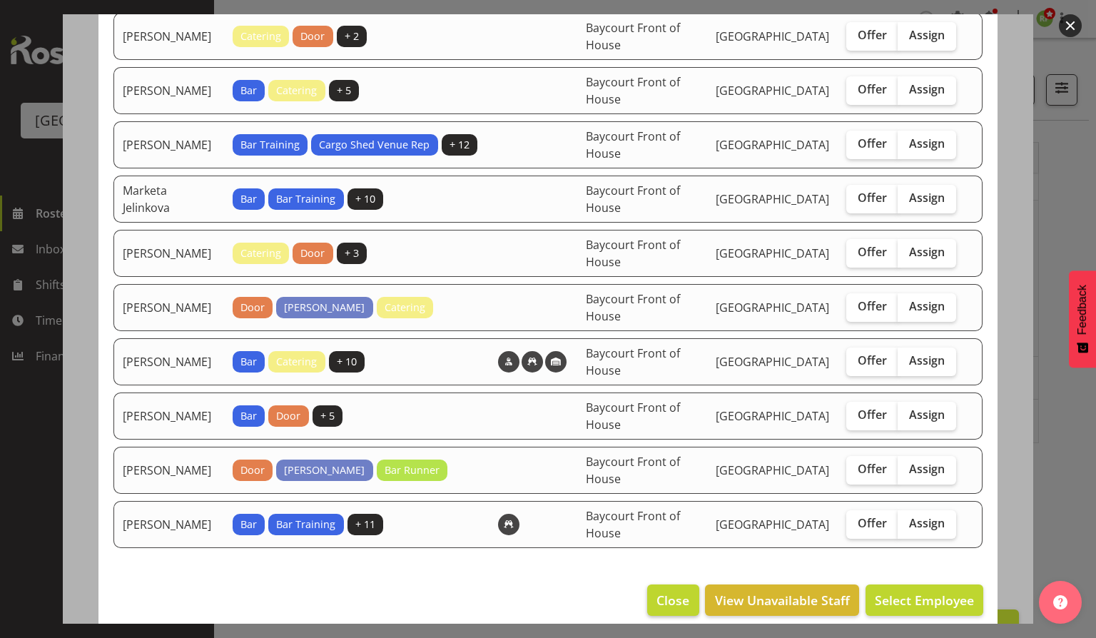  Describe the element at coordinates (1083, 319) in the screenshot. I see `button: Feedback - Show survey` at that location.